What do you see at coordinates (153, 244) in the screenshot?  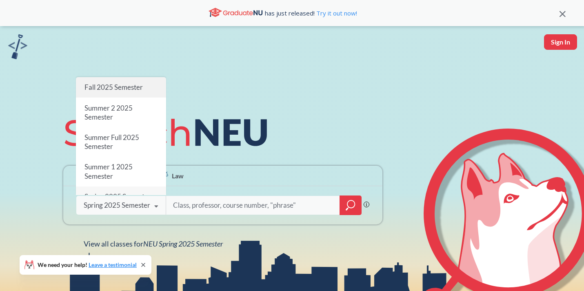 I see `span: View all classes for` at bounding box center [153, 244].